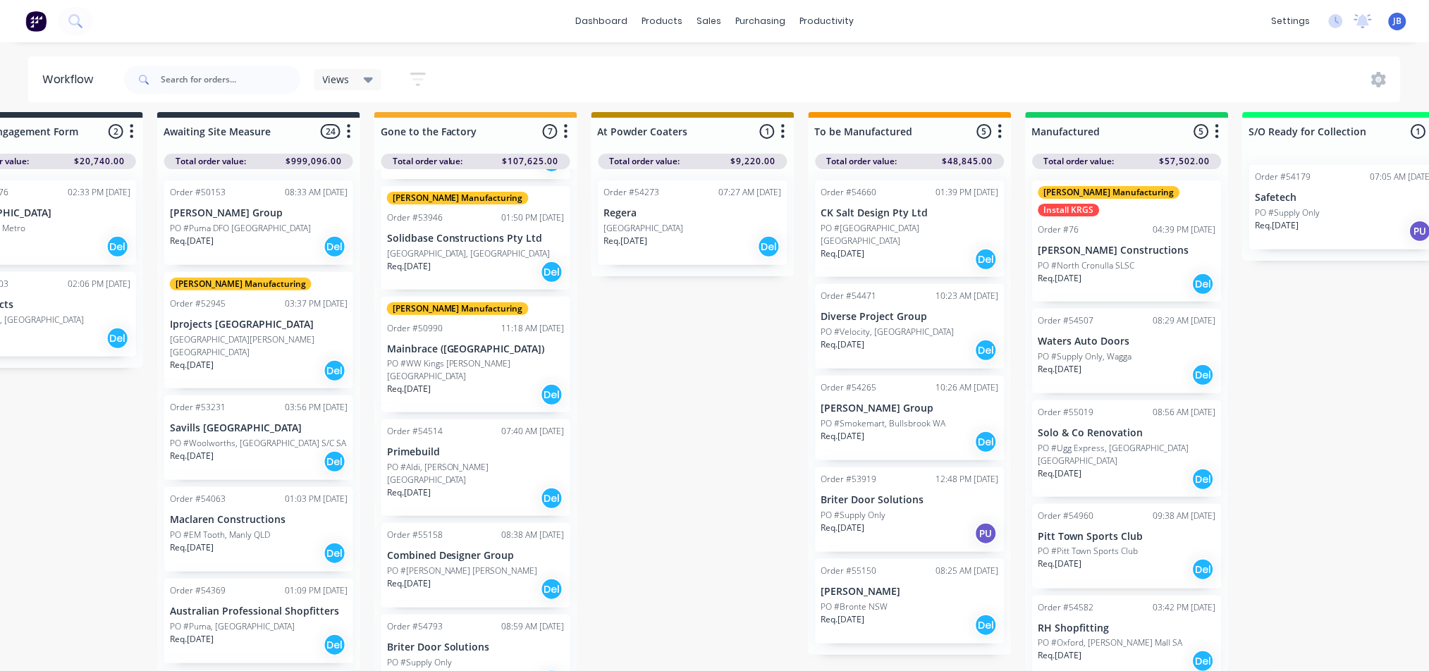  I want to click on div: Order #54471, so click(849, 296).